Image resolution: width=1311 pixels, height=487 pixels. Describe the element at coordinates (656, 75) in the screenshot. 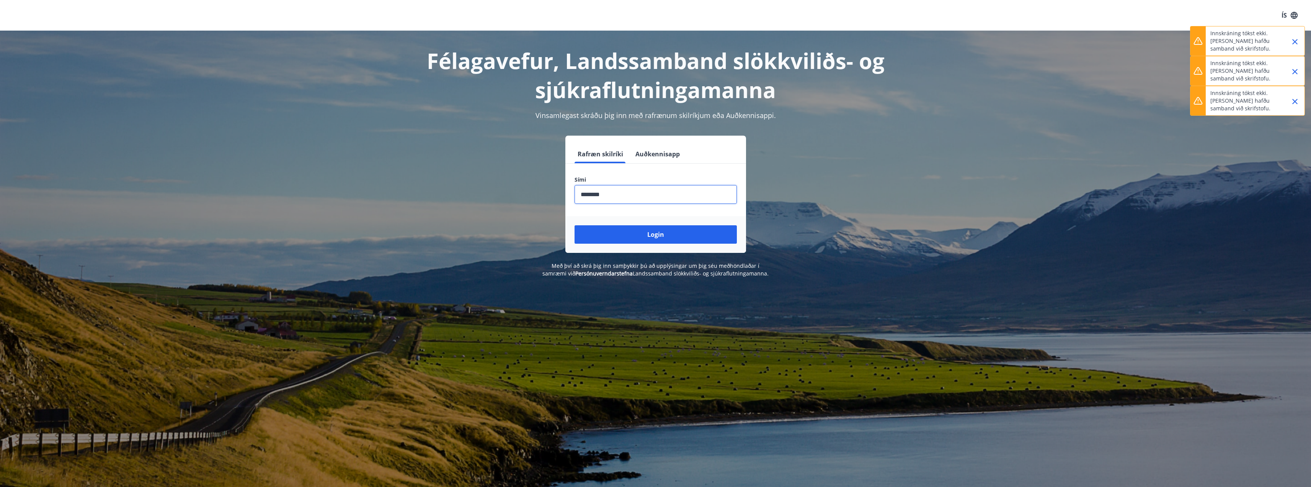

I see `h1: Félagavefur, Landssamband slökkviliðs- og sjúkraflutningamanna` at that location.